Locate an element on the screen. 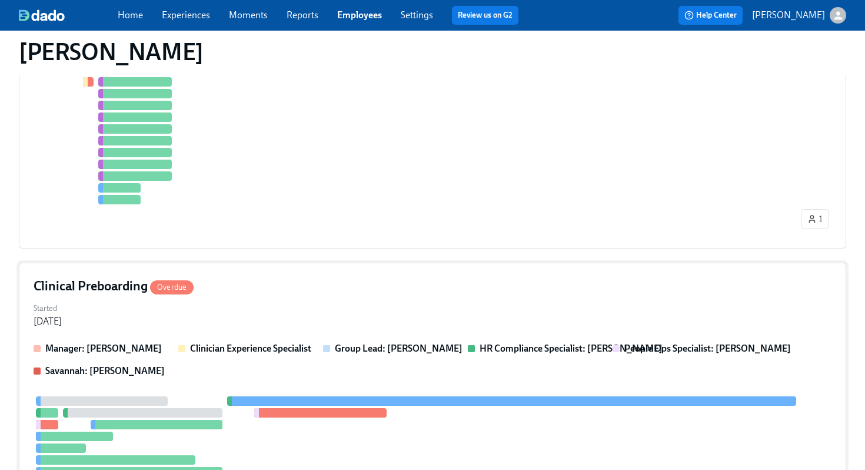 The image size is (865, 470). span: Overdue is located at coordinates (172, 287).